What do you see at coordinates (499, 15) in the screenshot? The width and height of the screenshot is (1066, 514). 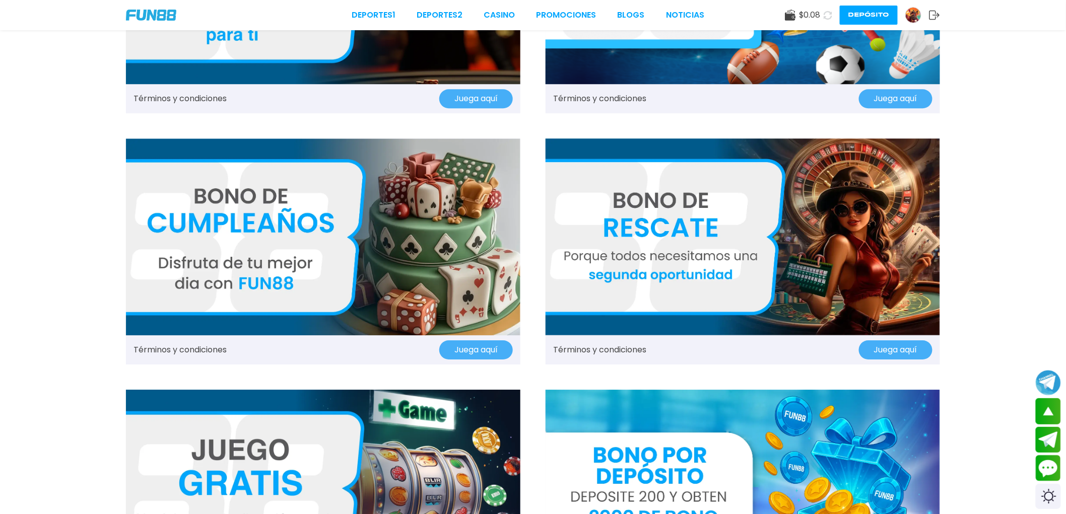 I see `a: CASINO` at bounding box center [499, 15].